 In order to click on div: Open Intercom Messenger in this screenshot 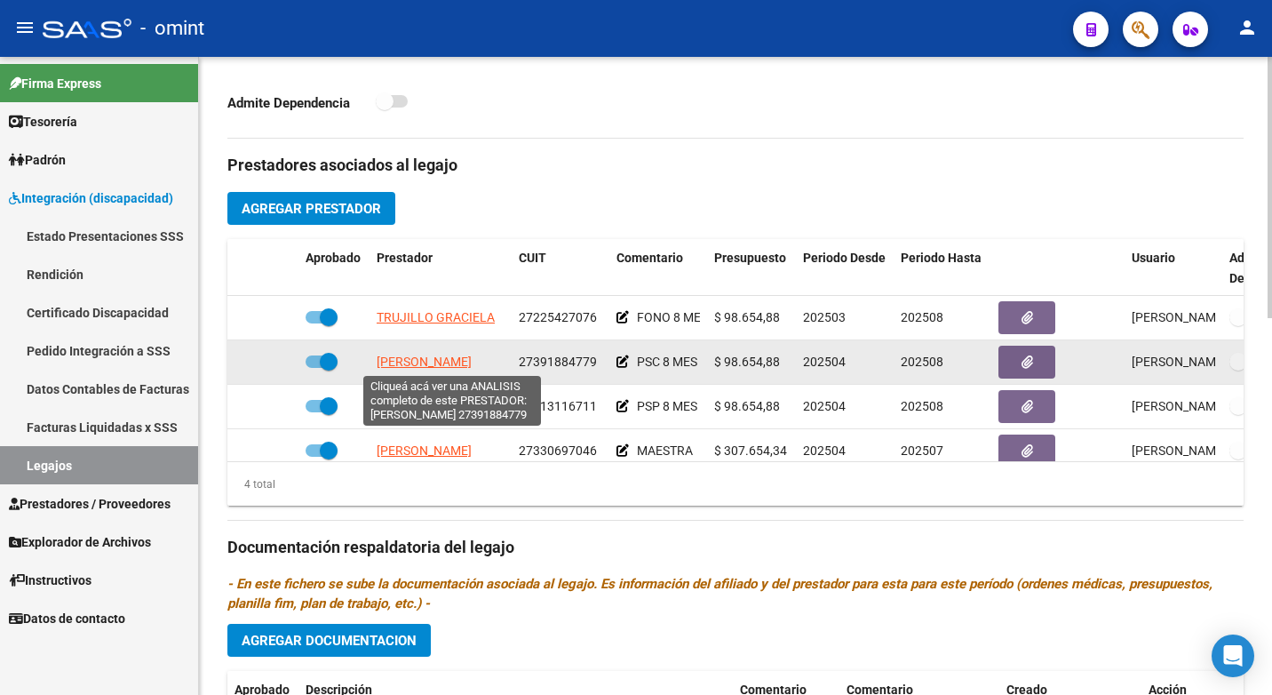, I will do `click(1233, 656)`.